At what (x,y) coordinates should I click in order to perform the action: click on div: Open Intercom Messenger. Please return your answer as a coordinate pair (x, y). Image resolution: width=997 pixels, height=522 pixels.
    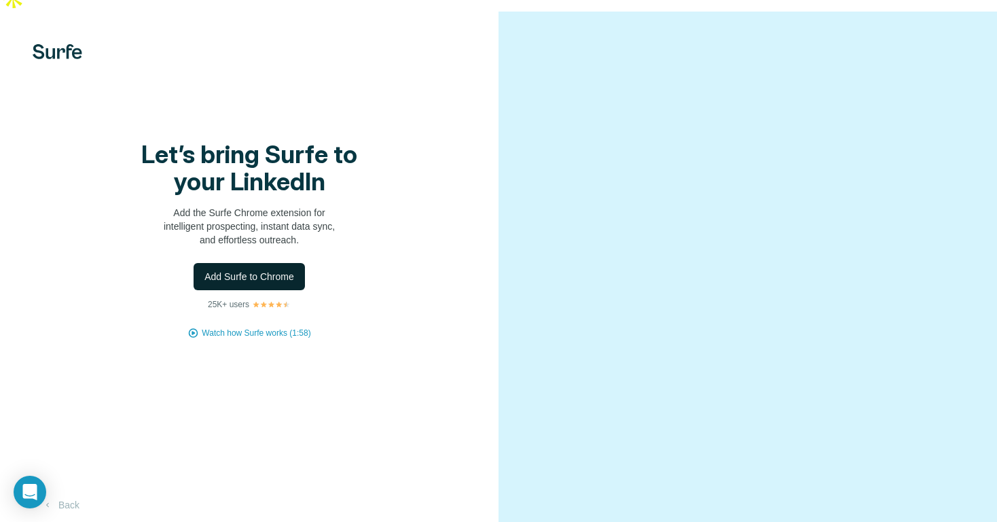
    Looking at the image, I should click on (30, 492).